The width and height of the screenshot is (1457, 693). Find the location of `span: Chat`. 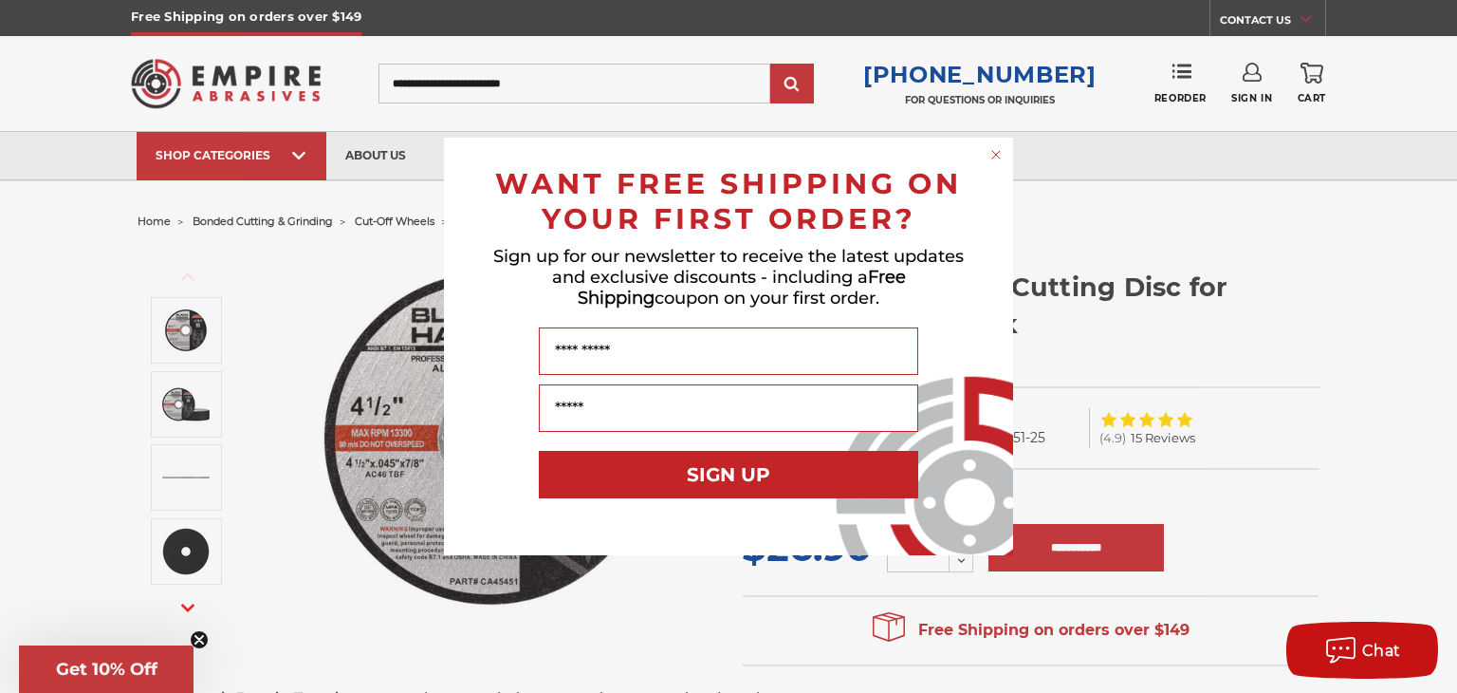

span: Chat is located at coordinates (1381, 650).